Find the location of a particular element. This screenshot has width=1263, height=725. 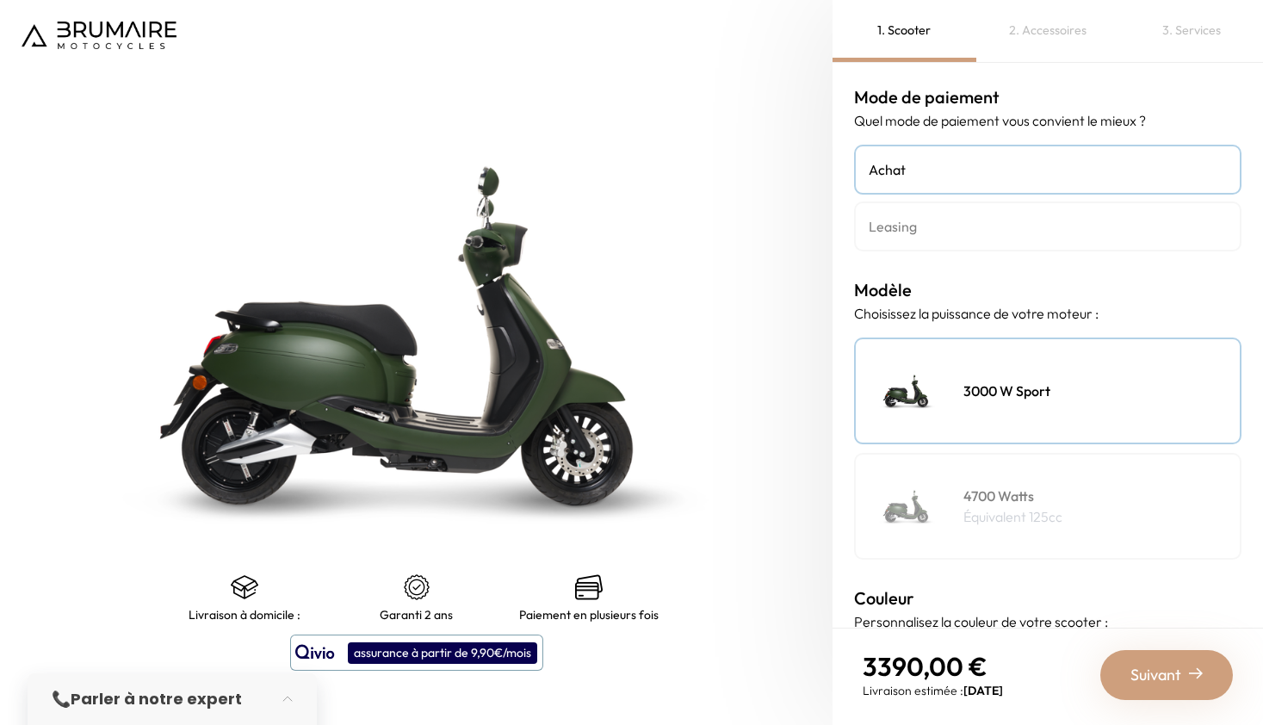

p: Équivalent 125cc is located at coordinates (1012, 517).